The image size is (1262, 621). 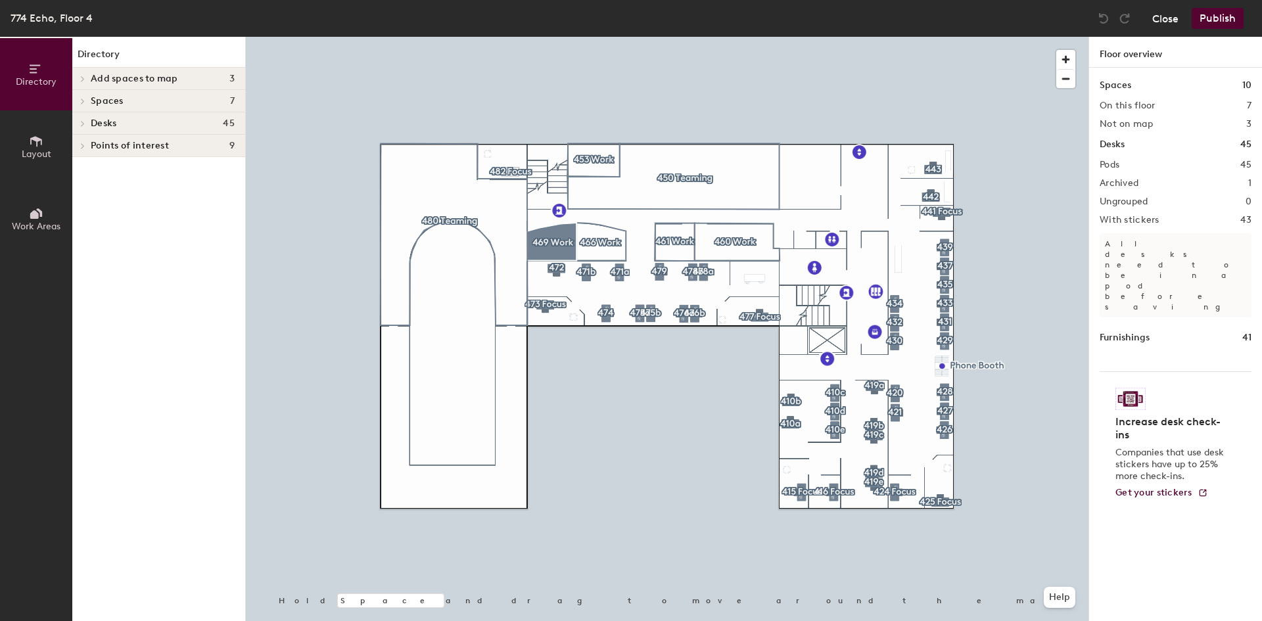 What do you see at coordinates (1165, 18) in the screenshot?
I see `button: Close` at bounding box center [1165, 18].